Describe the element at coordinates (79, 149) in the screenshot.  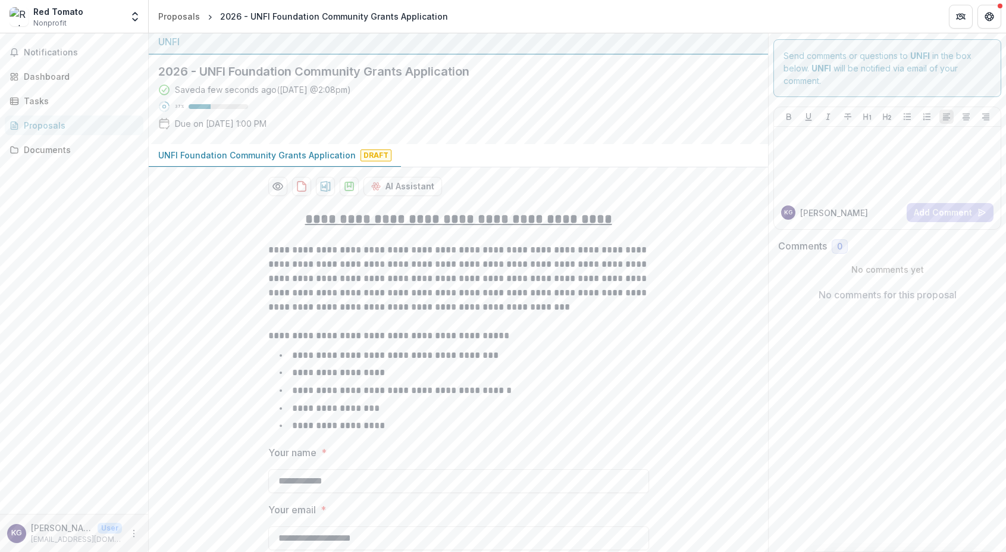
I see `div: Documents` at that location.